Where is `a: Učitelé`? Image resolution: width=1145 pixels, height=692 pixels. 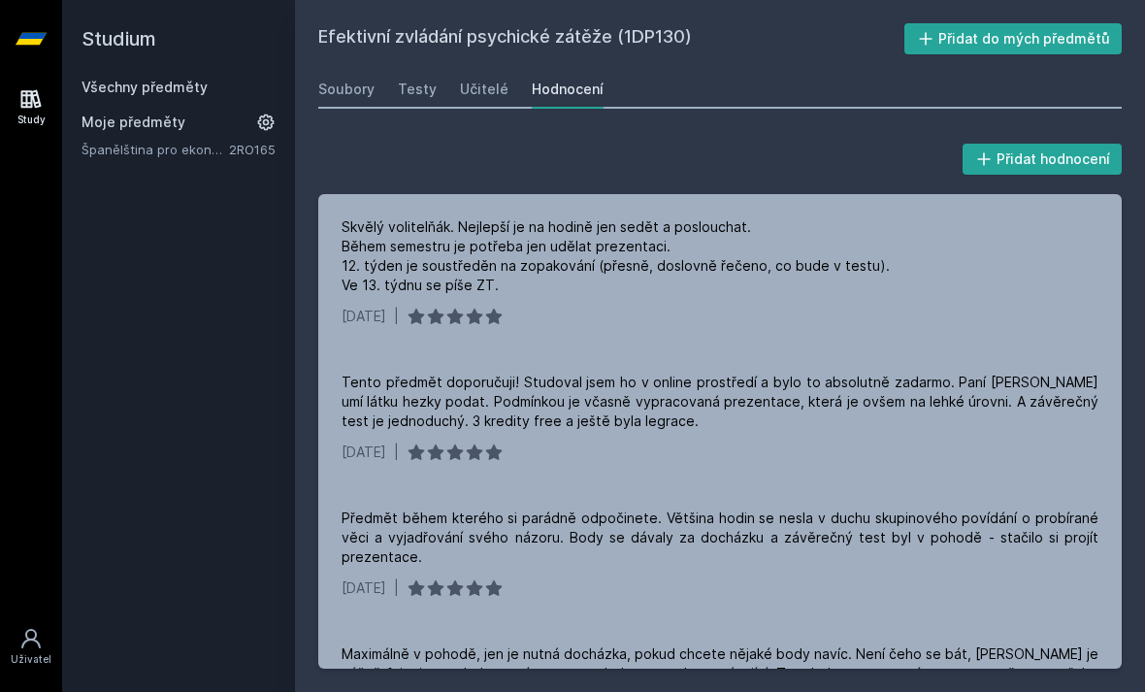
a: Učitelé is located at coordinates (484, 89).